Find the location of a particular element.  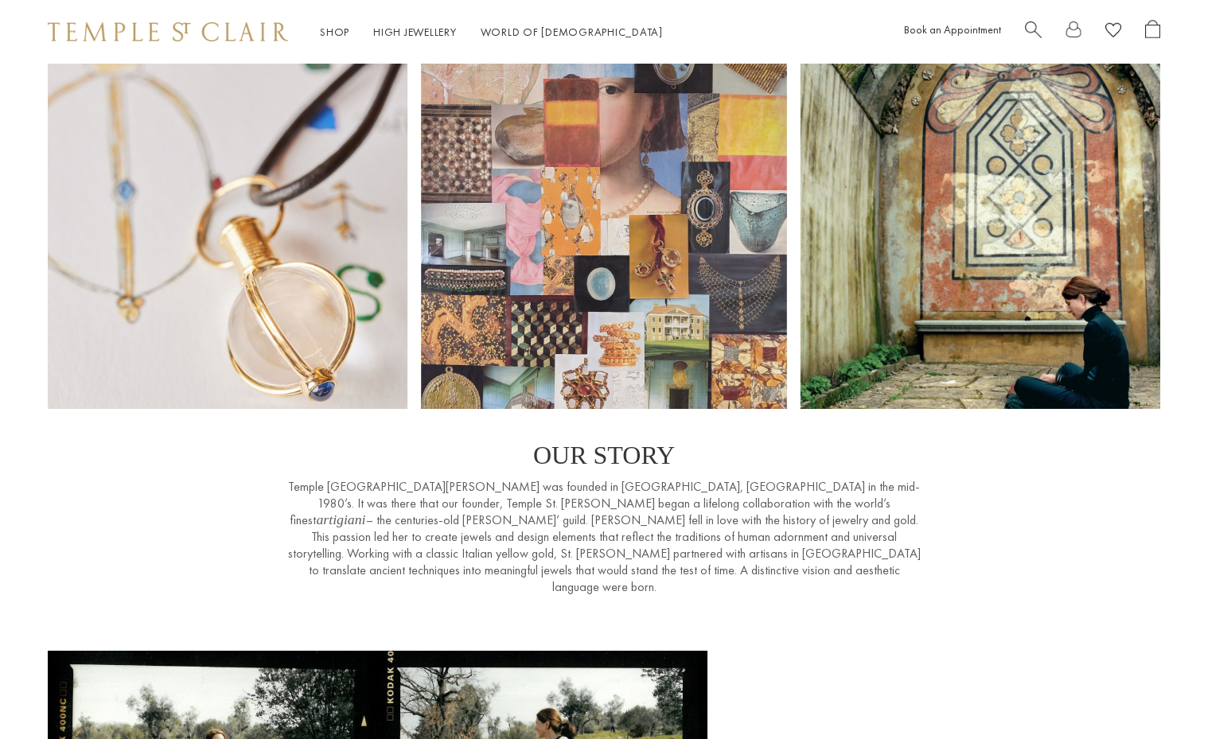

a: Open Shopping Bag is located at coordinates (1152, 32).